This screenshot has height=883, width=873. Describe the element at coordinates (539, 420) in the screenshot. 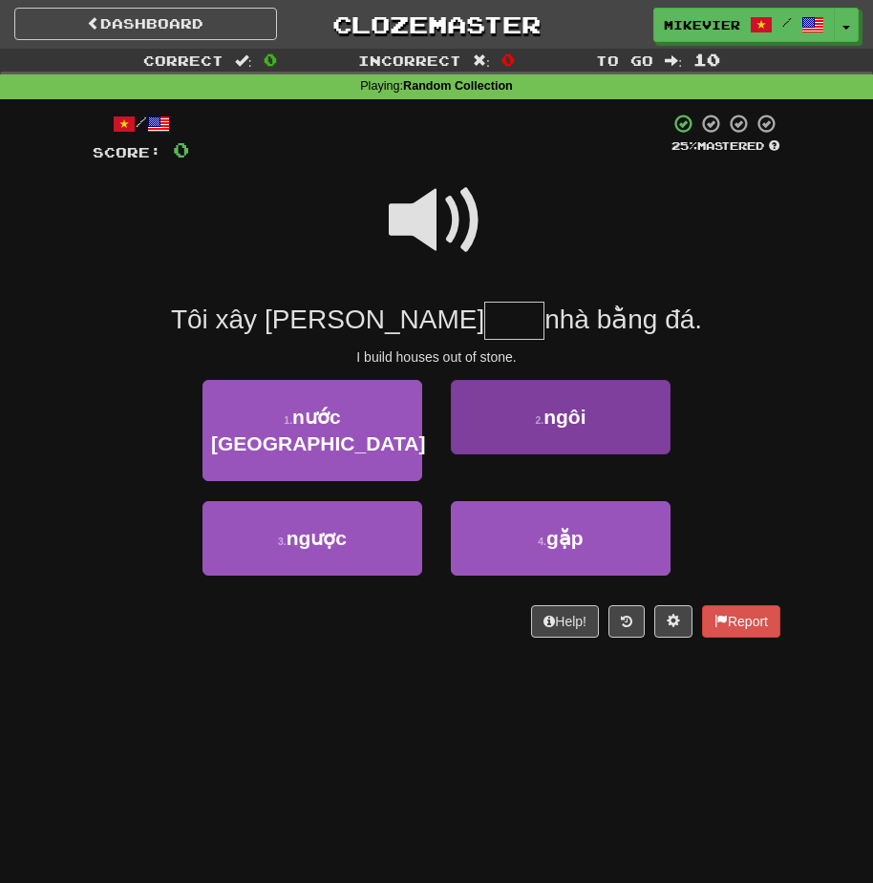

I see `small: 2 .` at that location.